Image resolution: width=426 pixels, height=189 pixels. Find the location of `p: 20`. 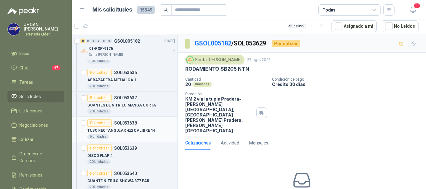

p: 20 is located at coordinates (188, 84).